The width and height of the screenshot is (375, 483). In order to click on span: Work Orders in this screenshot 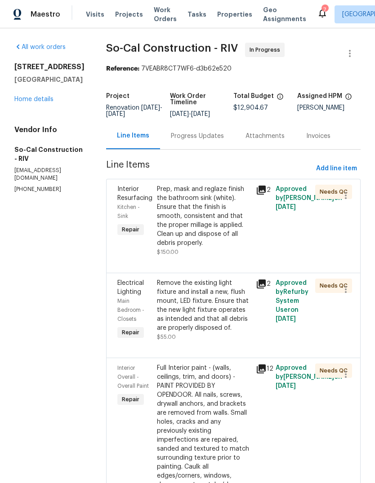, I will do `click(165, 14)`.